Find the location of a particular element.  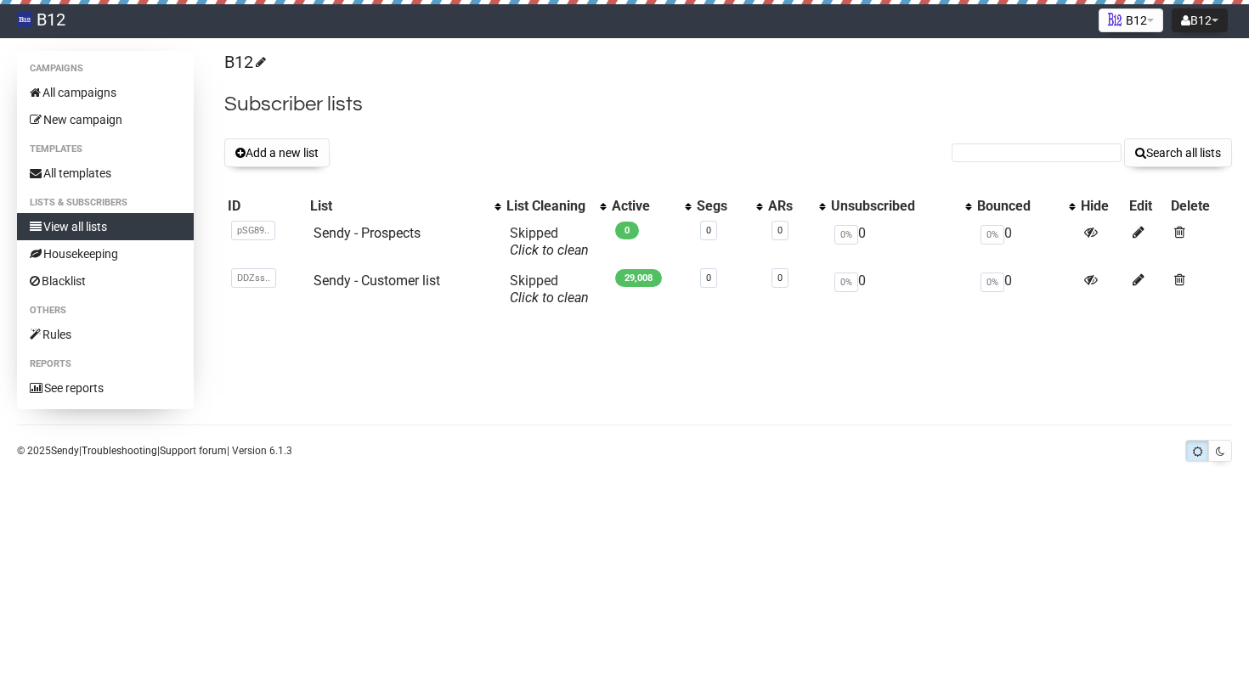

li: Lists & subscribers is located at coordinates (105, 203).